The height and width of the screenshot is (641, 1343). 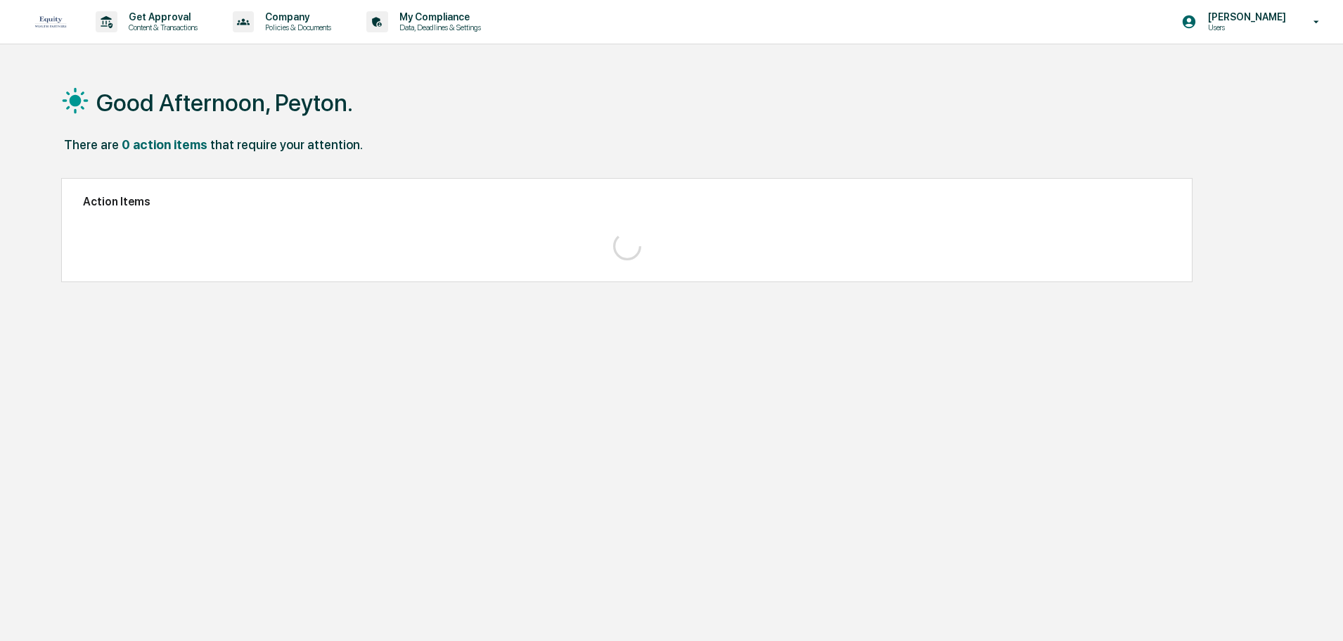 What do you see at coordinates (296, 17) in the screenshot?
I see `p: Company` at bounding box center [296, 17].